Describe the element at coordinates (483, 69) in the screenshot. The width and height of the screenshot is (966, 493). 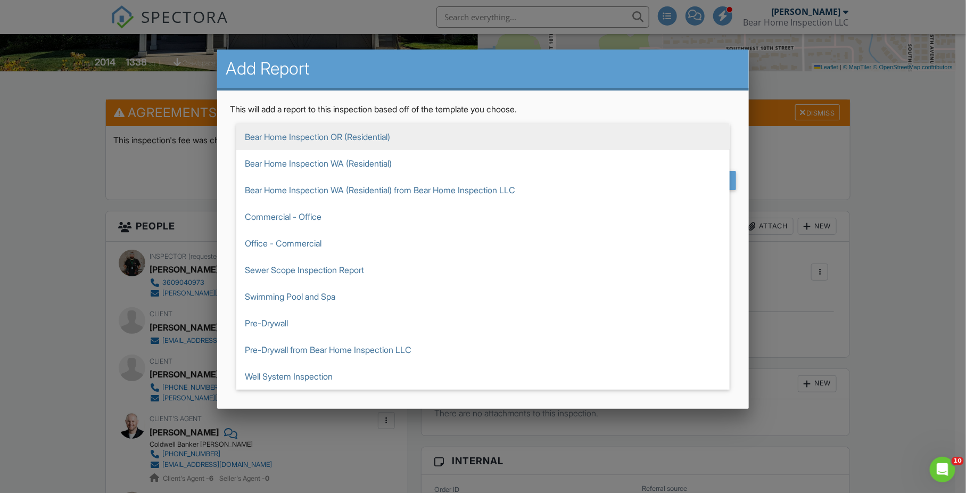
I see `h2: Add Report` at that location.